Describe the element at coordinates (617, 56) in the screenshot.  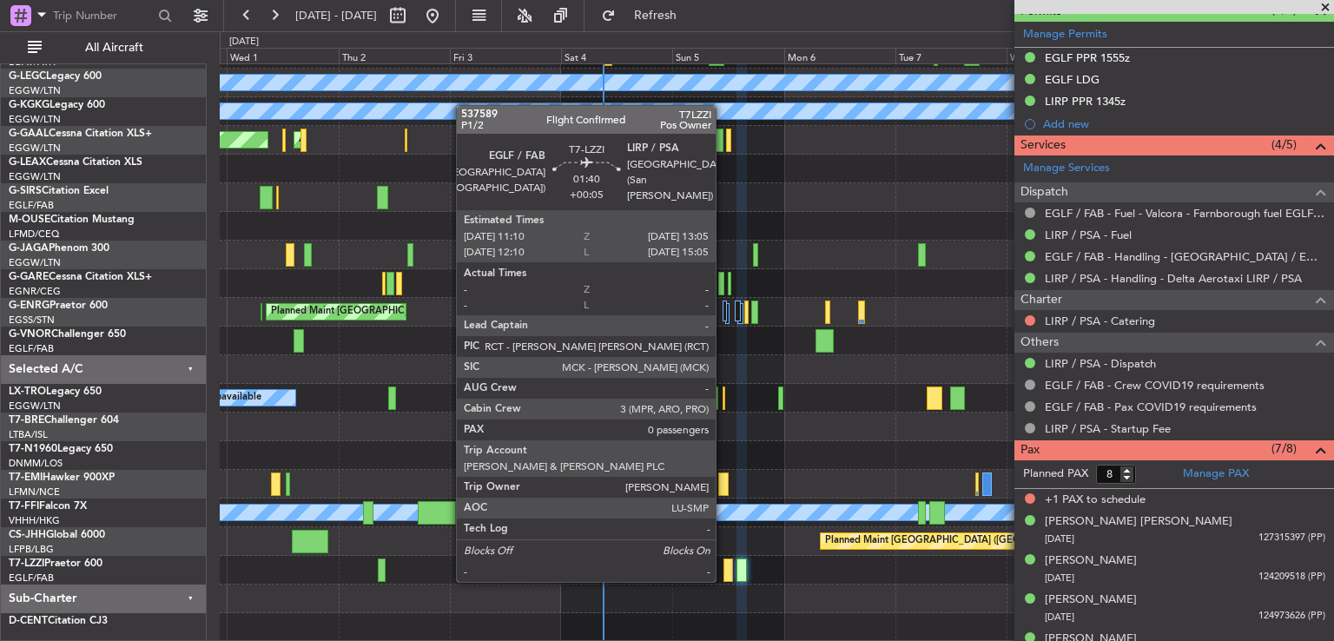
I see `div: Sat 4` at that location.